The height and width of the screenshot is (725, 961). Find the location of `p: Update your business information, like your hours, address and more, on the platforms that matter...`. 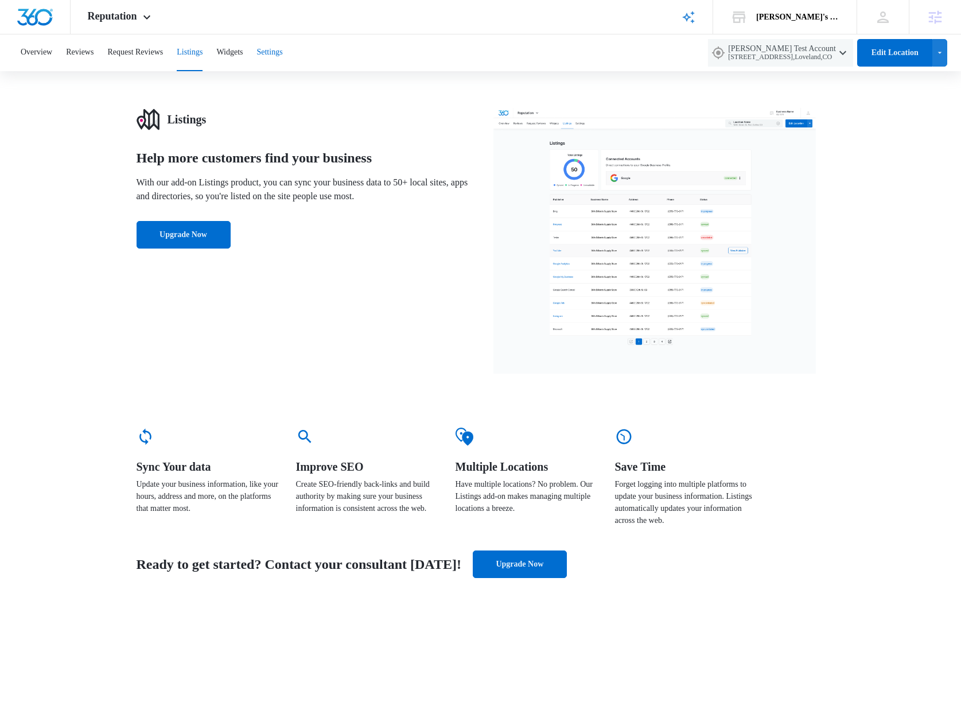

p: Update your business information, like your hours, address and more, on the platforms that matter... is located at coordinates (208, 496).